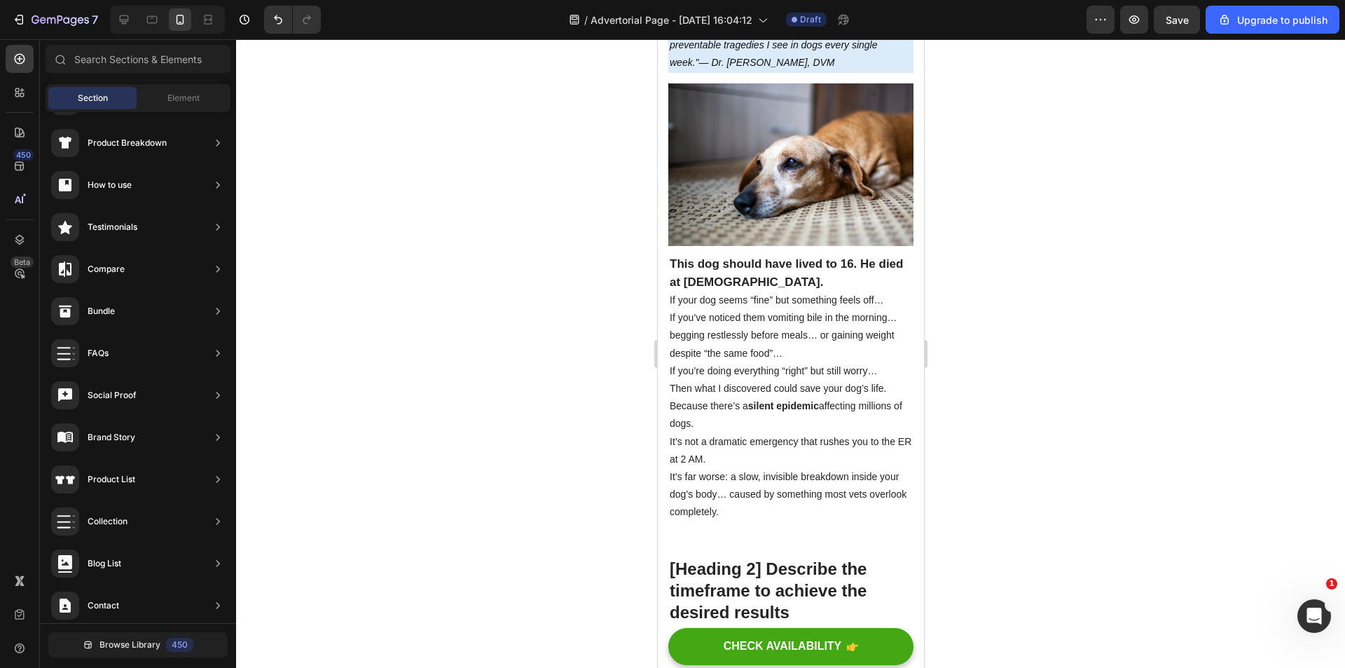 The image size is (1345, 668). I want to click on p: 7, so click(95, 20).